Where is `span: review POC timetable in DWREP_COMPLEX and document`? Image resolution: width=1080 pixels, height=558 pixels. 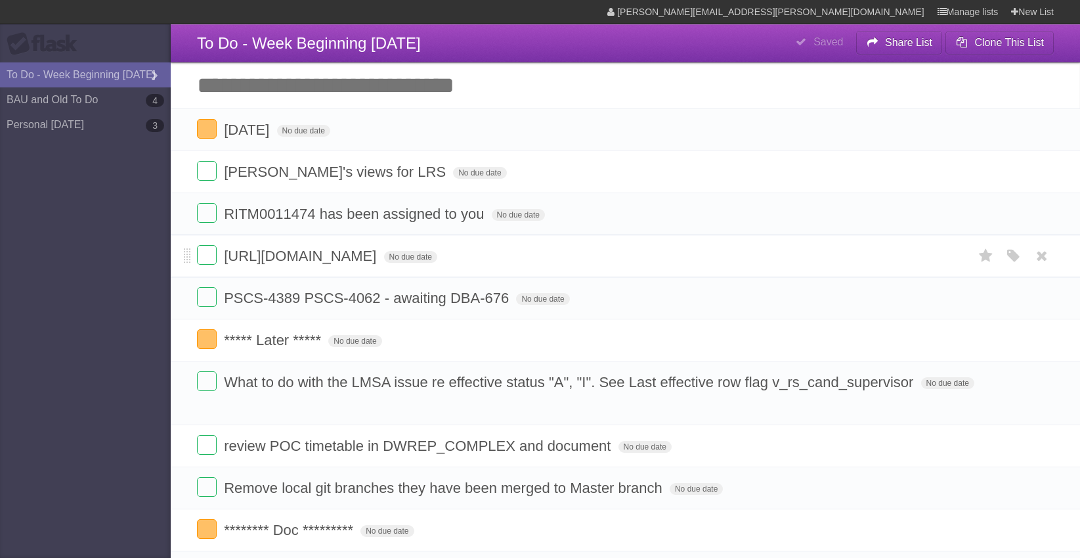
span: review POC timetable in DWREP_COMPLEX and document is located at coordinates (419, 445).